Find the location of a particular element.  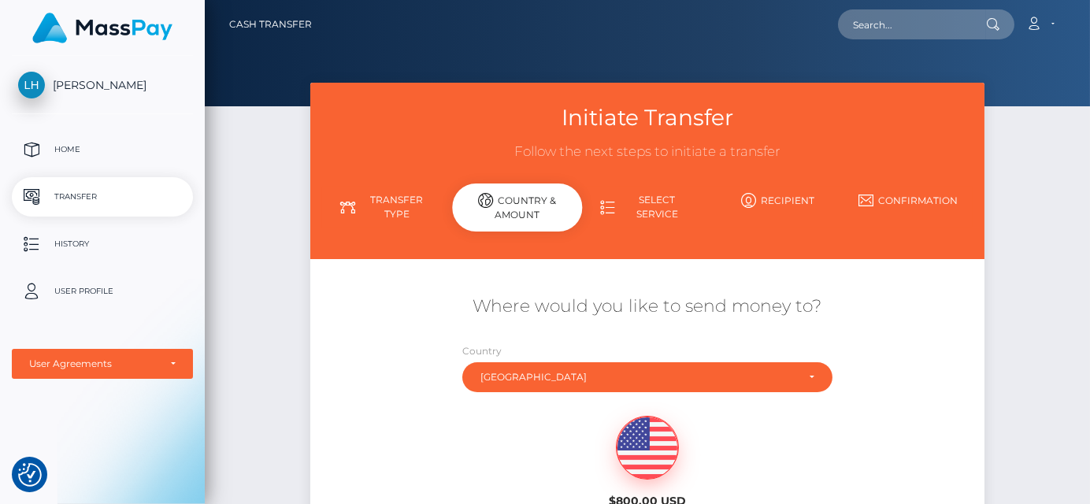

div: Country & Amount is located at coordinates (517, 207).